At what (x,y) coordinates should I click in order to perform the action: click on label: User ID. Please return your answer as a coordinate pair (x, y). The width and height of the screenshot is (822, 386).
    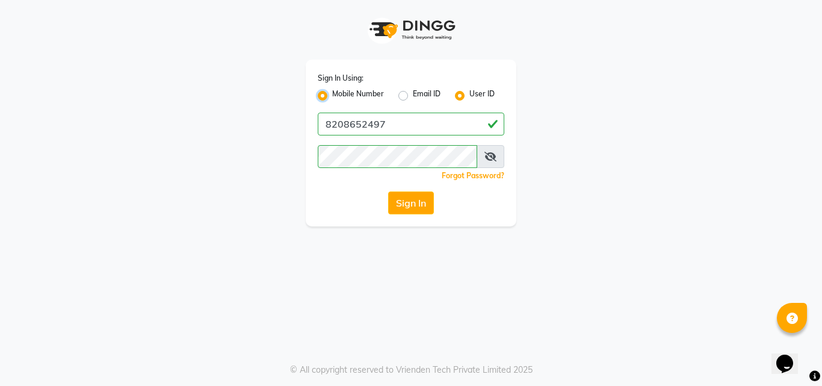
    Looking at the image, I should click on (482, 96).